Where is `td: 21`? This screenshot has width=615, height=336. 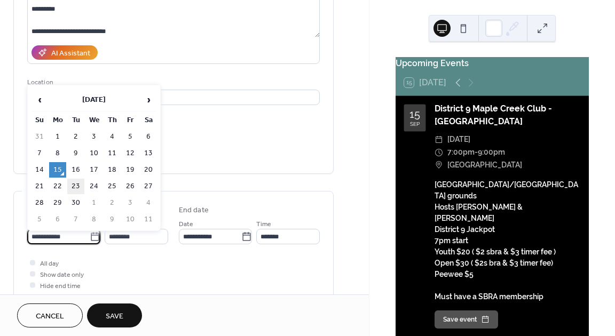
td: 21 is located at coordinates (40, 186).